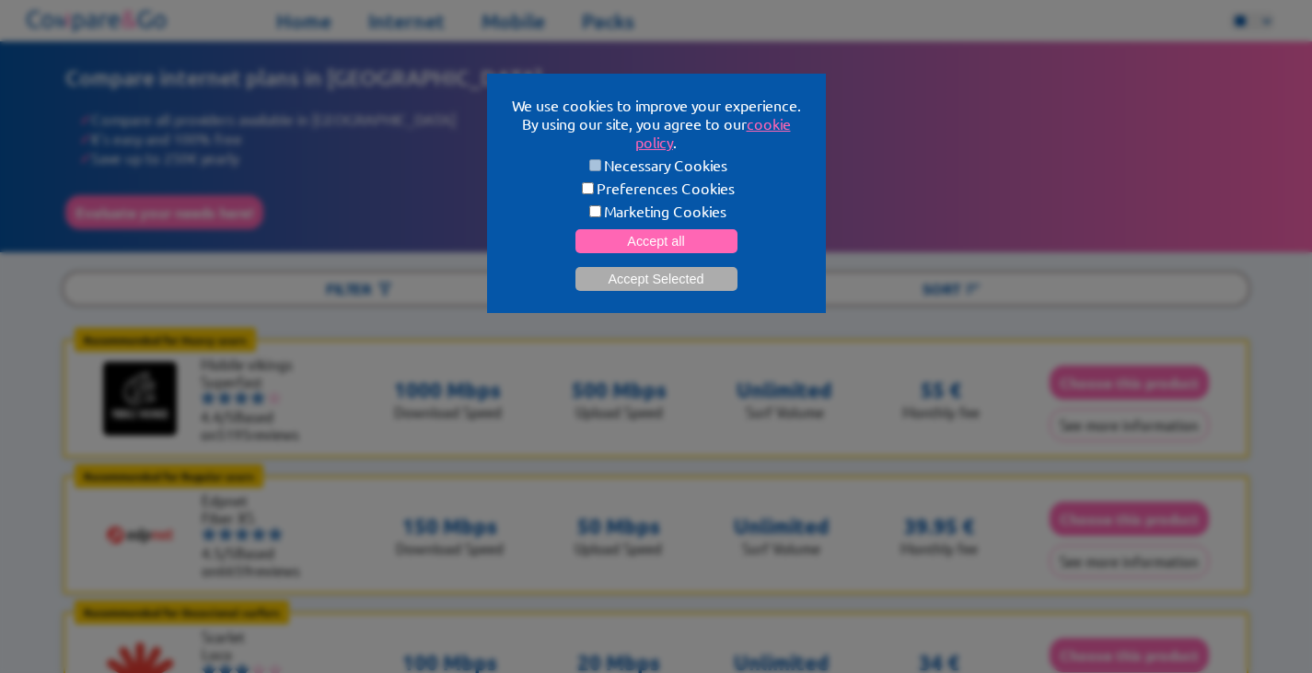  What do you see at coordinates (657, 188) in the screenshot?
I see `label: Preferences Cookies` at bounding box center [657, 188].